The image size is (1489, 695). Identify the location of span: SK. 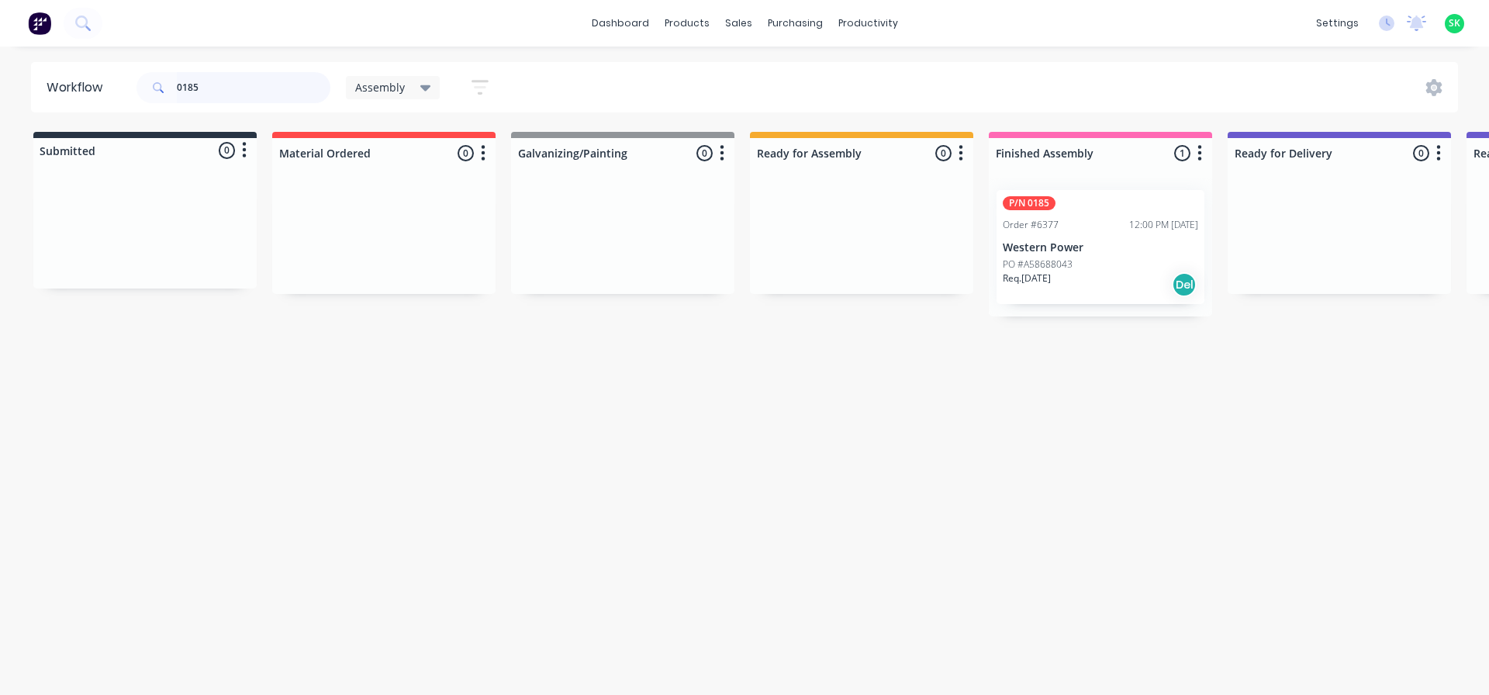
(1454, 23).